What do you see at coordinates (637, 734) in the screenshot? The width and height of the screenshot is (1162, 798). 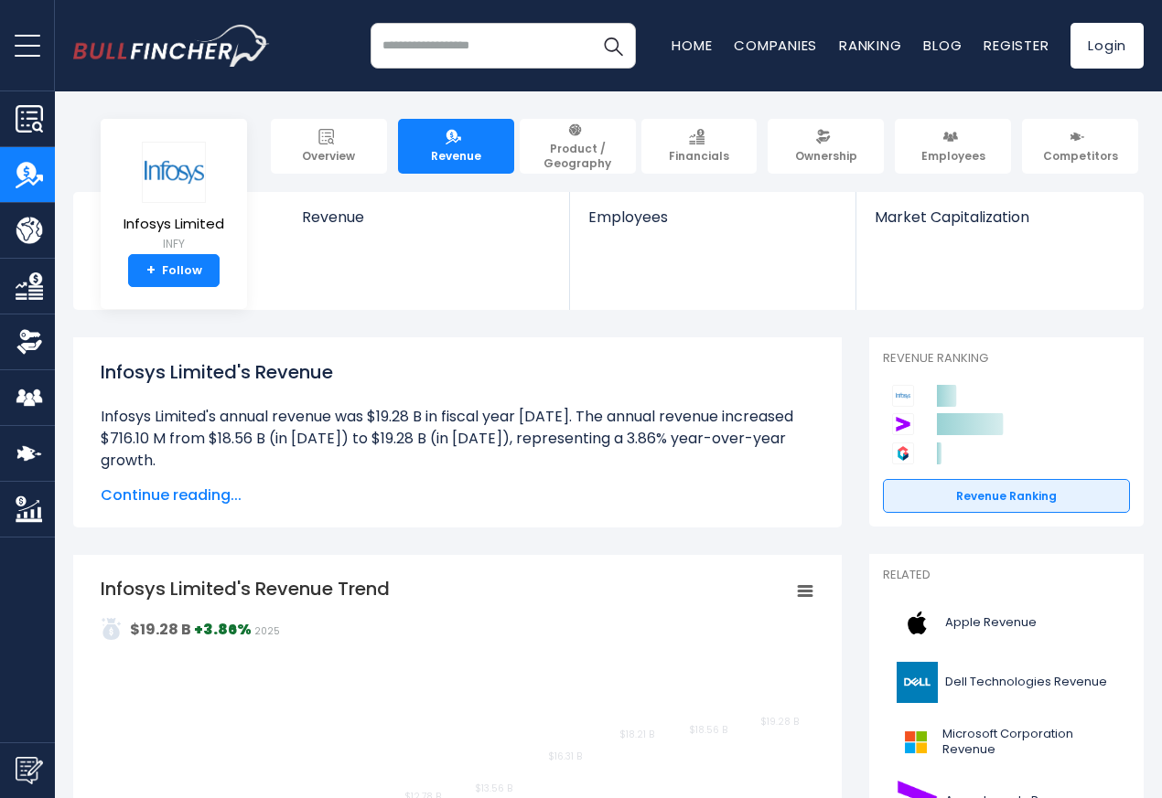 I see `text: $18.21 B` at bounding box center [637, 734].